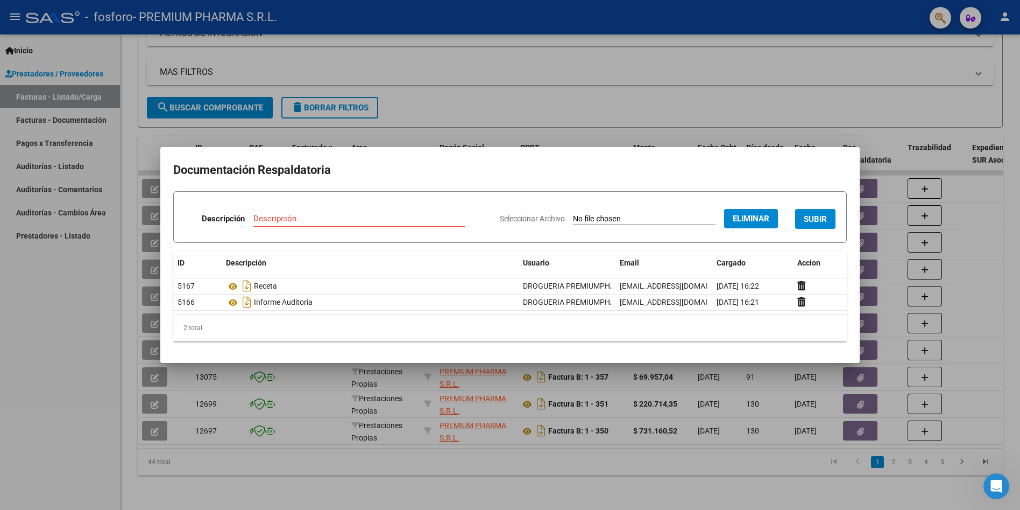  I want to click on span: Seleccionar Archivo, so click(532, 218).